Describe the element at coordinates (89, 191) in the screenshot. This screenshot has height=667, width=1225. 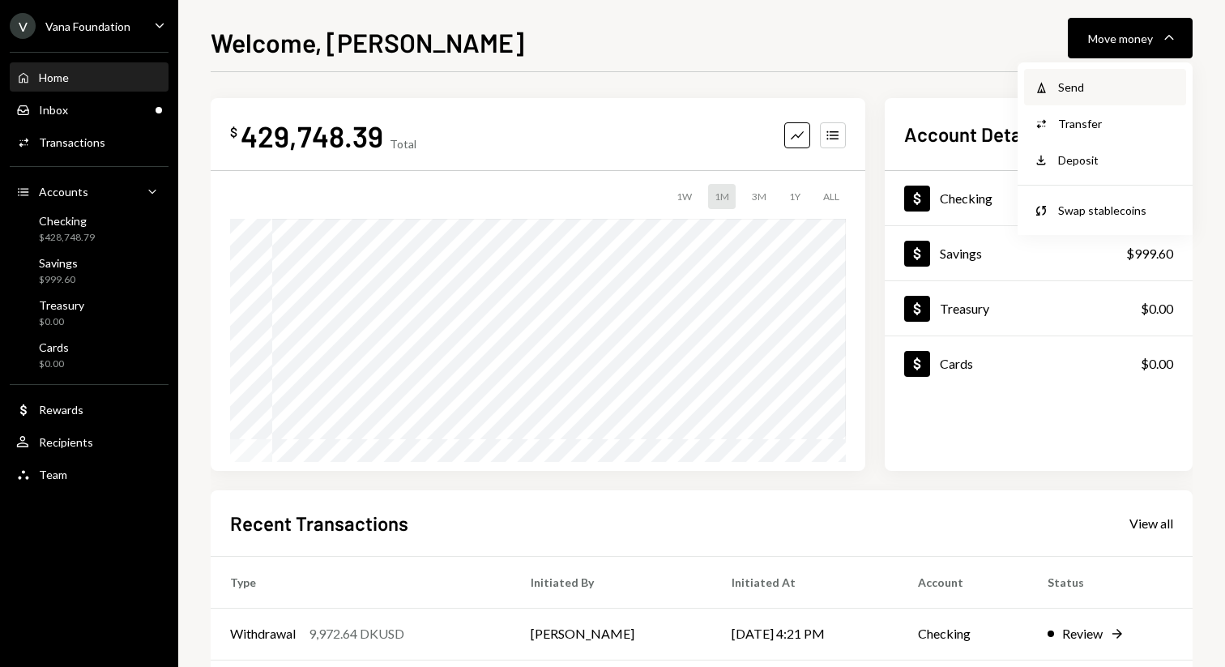
I see `a: Accounts` at that location.